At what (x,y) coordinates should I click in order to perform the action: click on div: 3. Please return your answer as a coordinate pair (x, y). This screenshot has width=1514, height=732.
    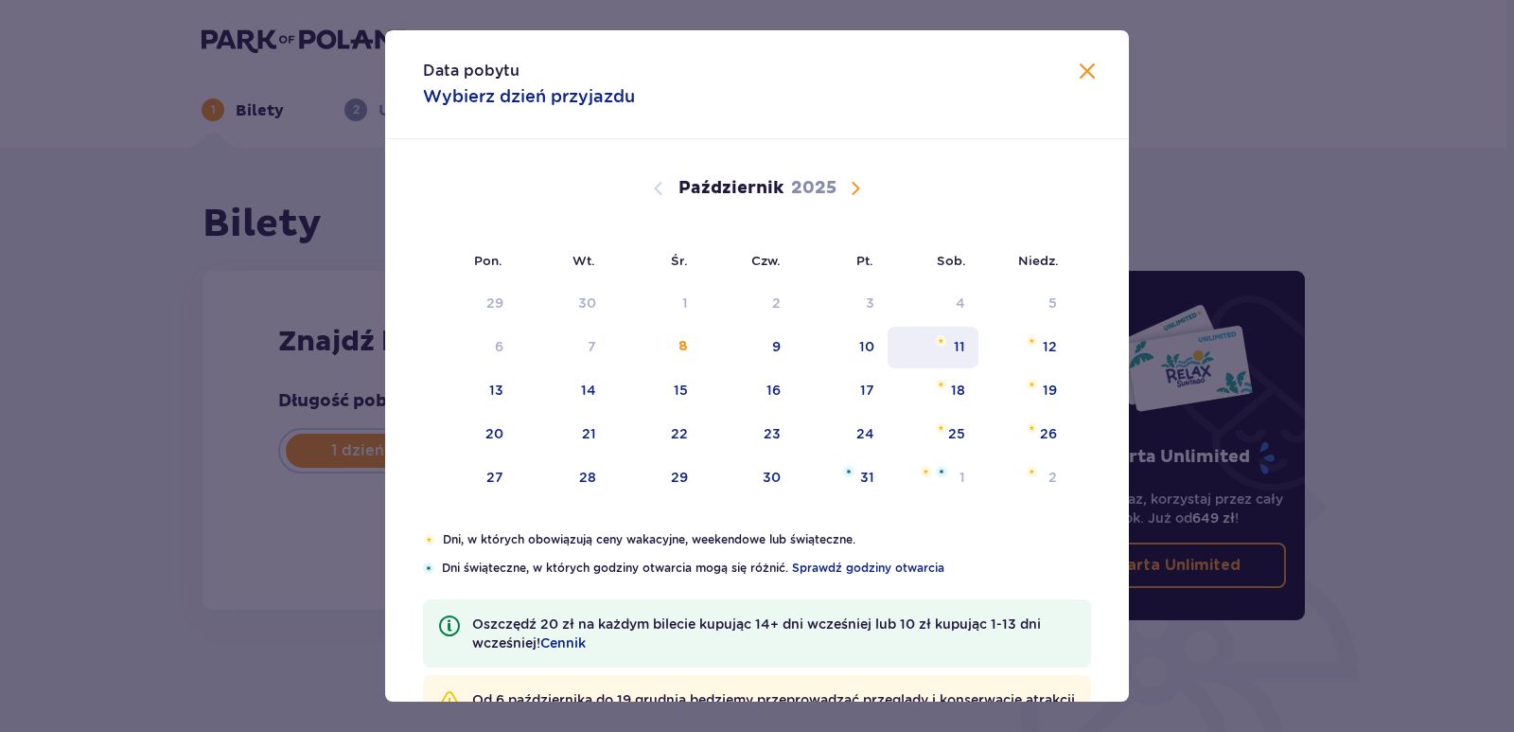
    Looking at the image, I should click on (870, 303).